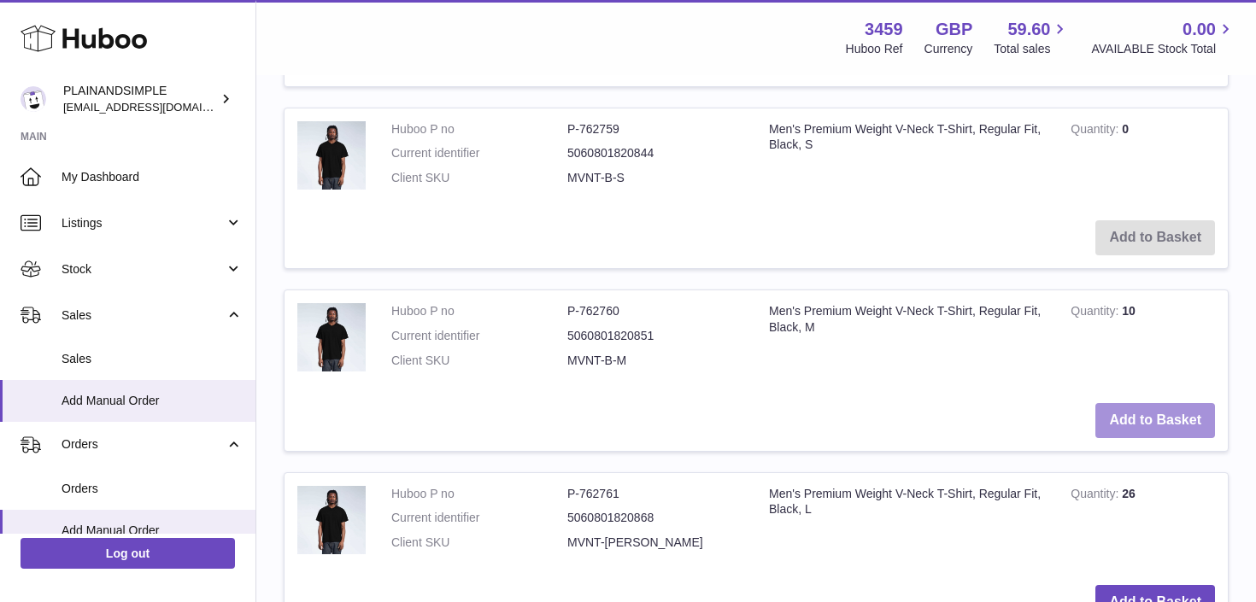 Image resolution: width=1256 pixels, height=602 pixels. What do you see at coordinates (655, 153) in the screenshot?
I see `dd: 5060801820844` at bounding box center [655, 153].